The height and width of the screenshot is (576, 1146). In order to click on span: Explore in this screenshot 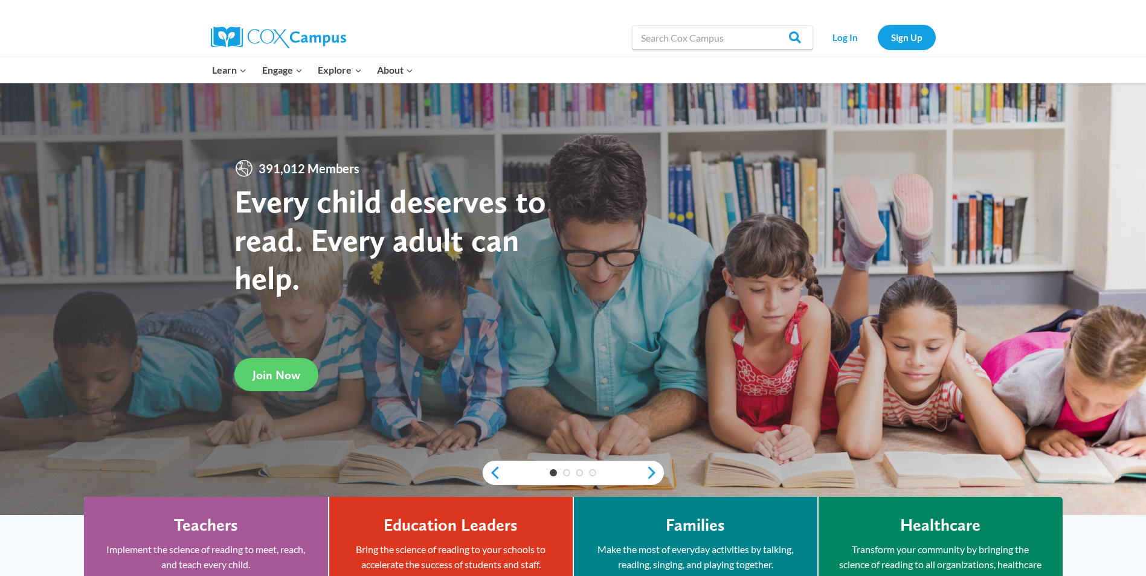, I will do `click(339, 70)`.